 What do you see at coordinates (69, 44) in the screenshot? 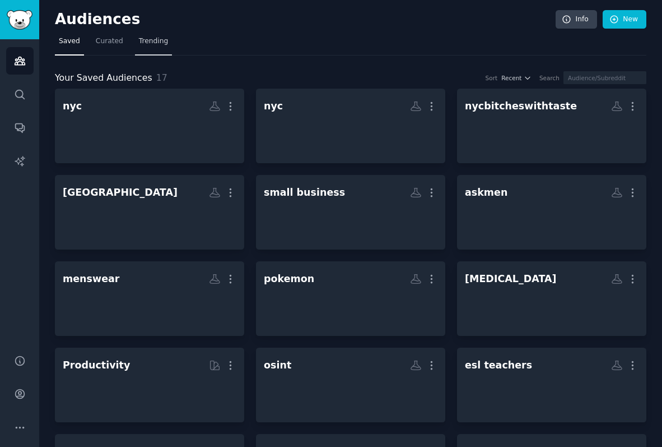
I see `a: Saved` at bounding box center [69, 44].